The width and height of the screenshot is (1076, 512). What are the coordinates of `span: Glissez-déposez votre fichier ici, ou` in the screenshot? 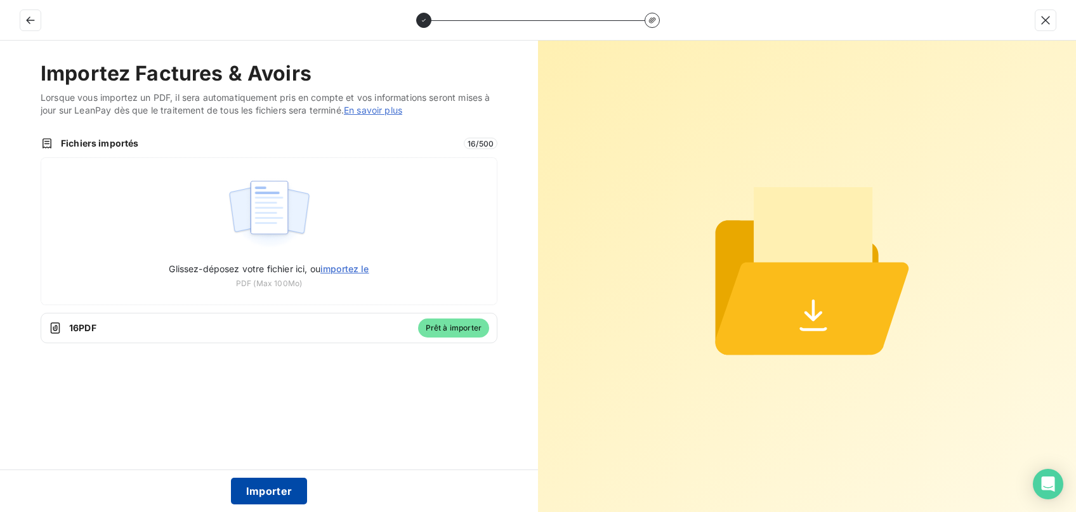 It's located at (268, 268).